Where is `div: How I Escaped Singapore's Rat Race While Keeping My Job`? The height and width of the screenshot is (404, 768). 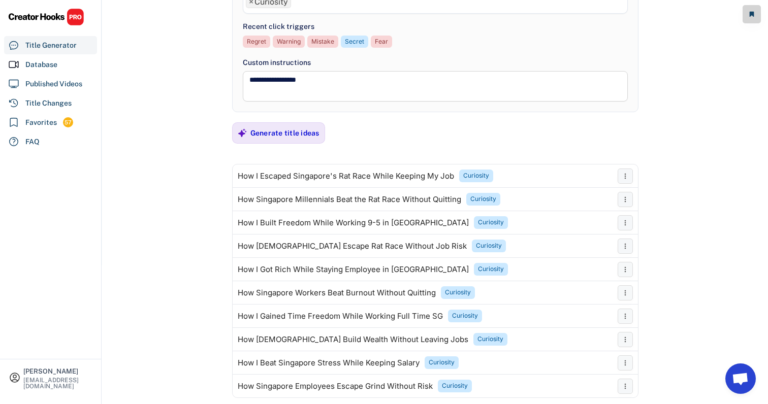 div: How I Escaped Singapore's Rat Race While Keeping My Job is located at coordinates (346, 176).